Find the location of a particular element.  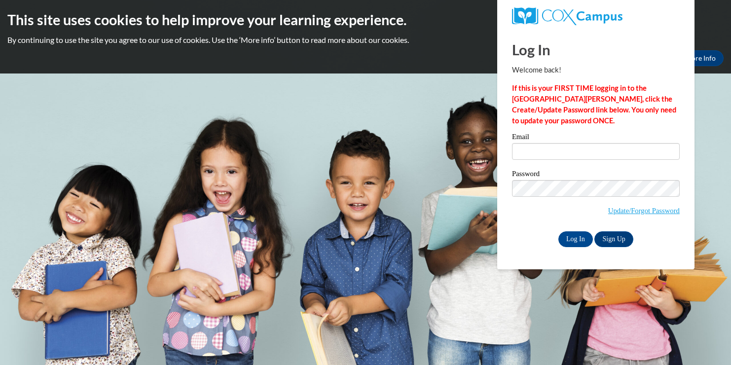

a: Sign Up is located at coordinates (614, 239).